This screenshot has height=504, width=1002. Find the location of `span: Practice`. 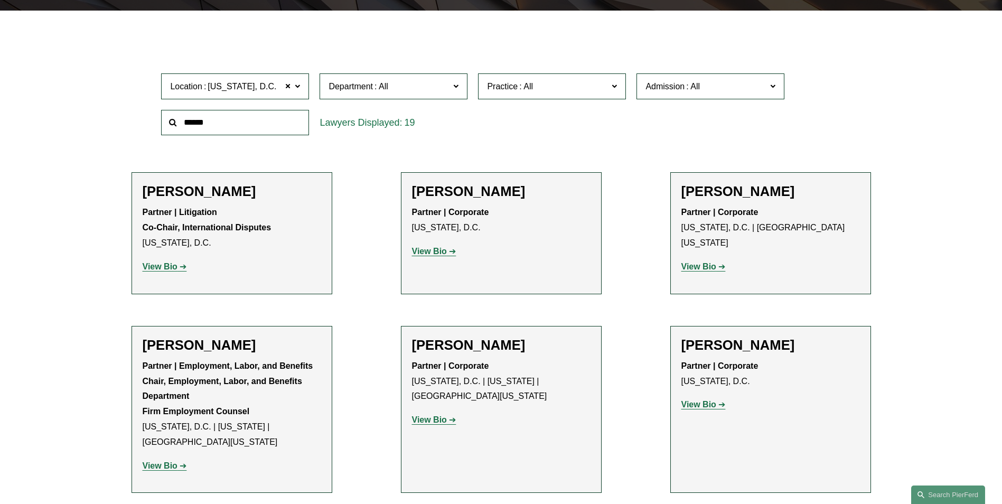

span: Practice is located at coordinates (502, 86).